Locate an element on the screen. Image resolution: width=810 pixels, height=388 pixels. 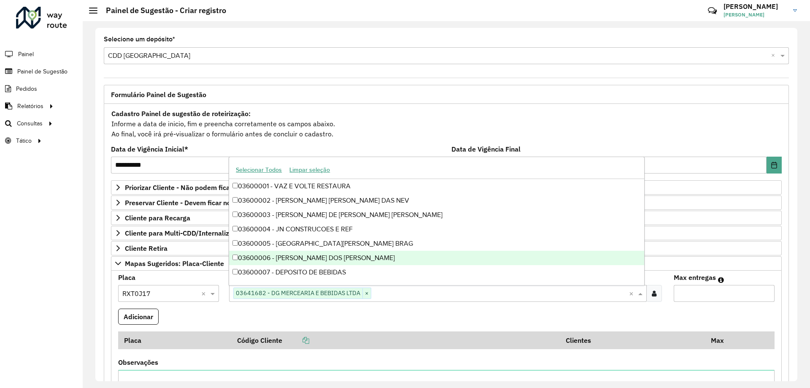
span: Mapas Sugeridos: Placa-Cliente is located at coordinates (174, 263).